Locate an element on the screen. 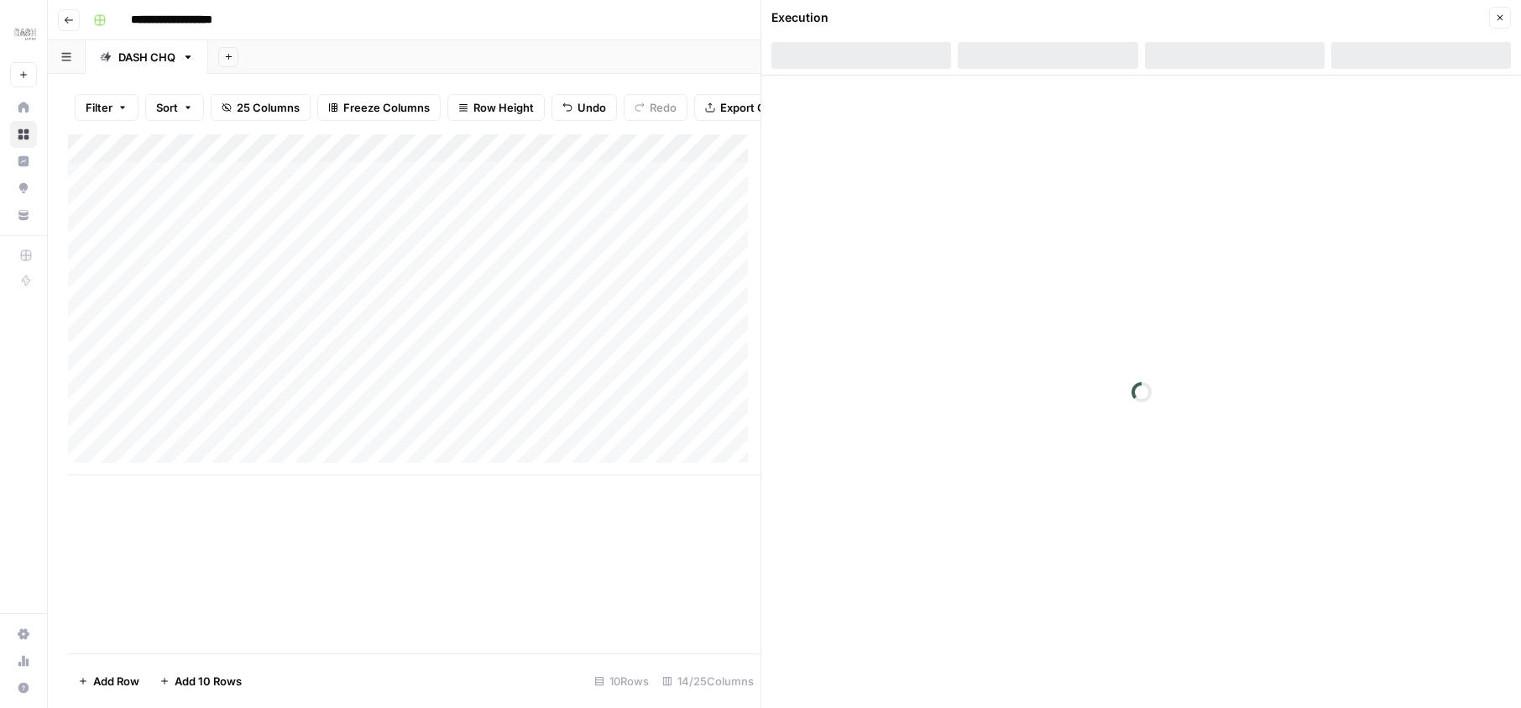  button: Redo is located at coordinates (656, 107).